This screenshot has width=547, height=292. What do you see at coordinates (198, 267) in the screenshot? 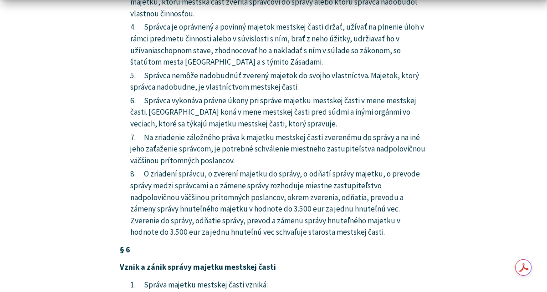
I see `strong: Vznik a zánik správy majetku mestskej časti` at bounding box center [198, 267].